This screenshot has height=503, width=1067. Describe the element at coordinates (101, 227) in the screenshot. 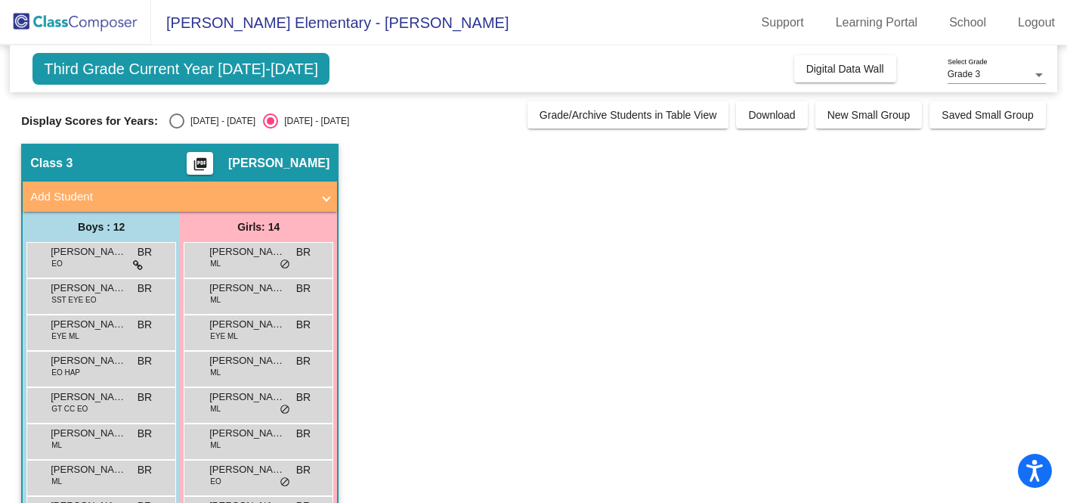

I see `div: Boys : 12` at that location.